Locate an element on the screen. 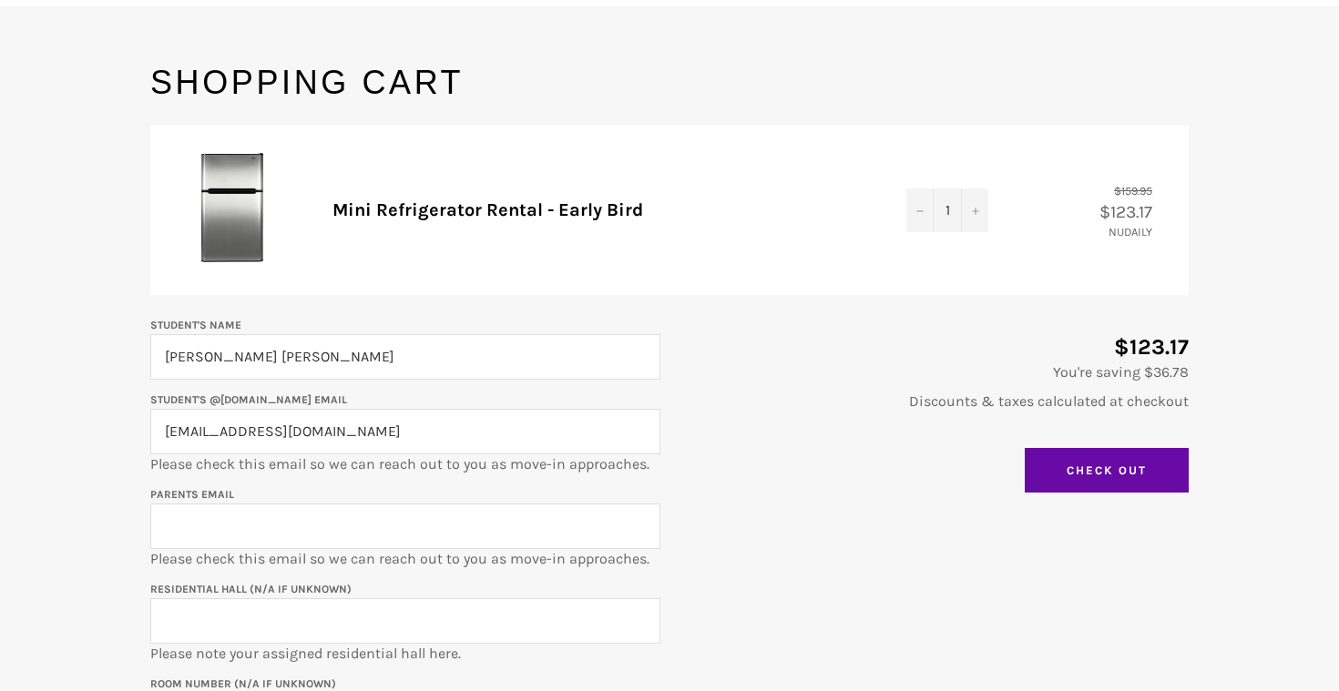  p: Please note your assigned residential hall here. is located at coordinates (405, 621).